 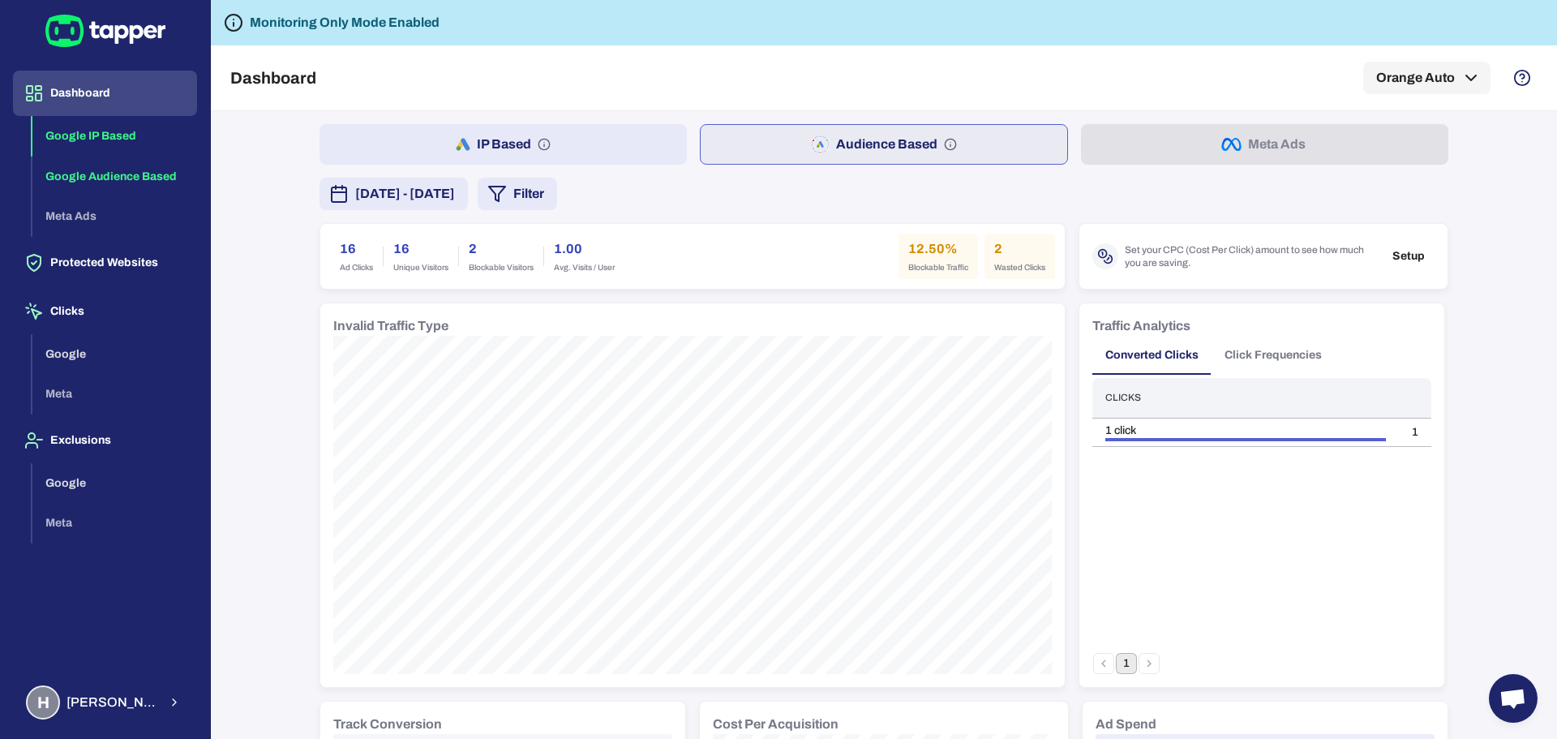 What do you see at coordinates (391, 326) in the screenshot?
I see `h6: Invalid Traffic Type` at bounding box center [391, 326].